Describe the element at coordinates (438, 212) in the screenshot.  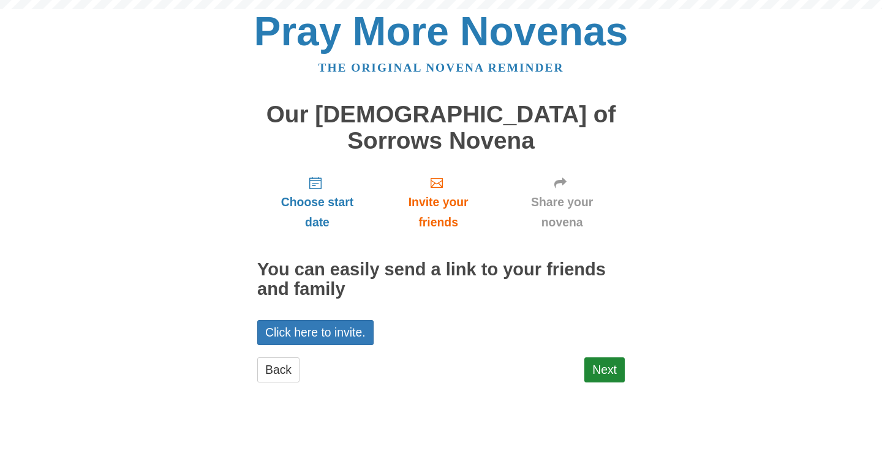
I see `span: Invite your friends` at that location.